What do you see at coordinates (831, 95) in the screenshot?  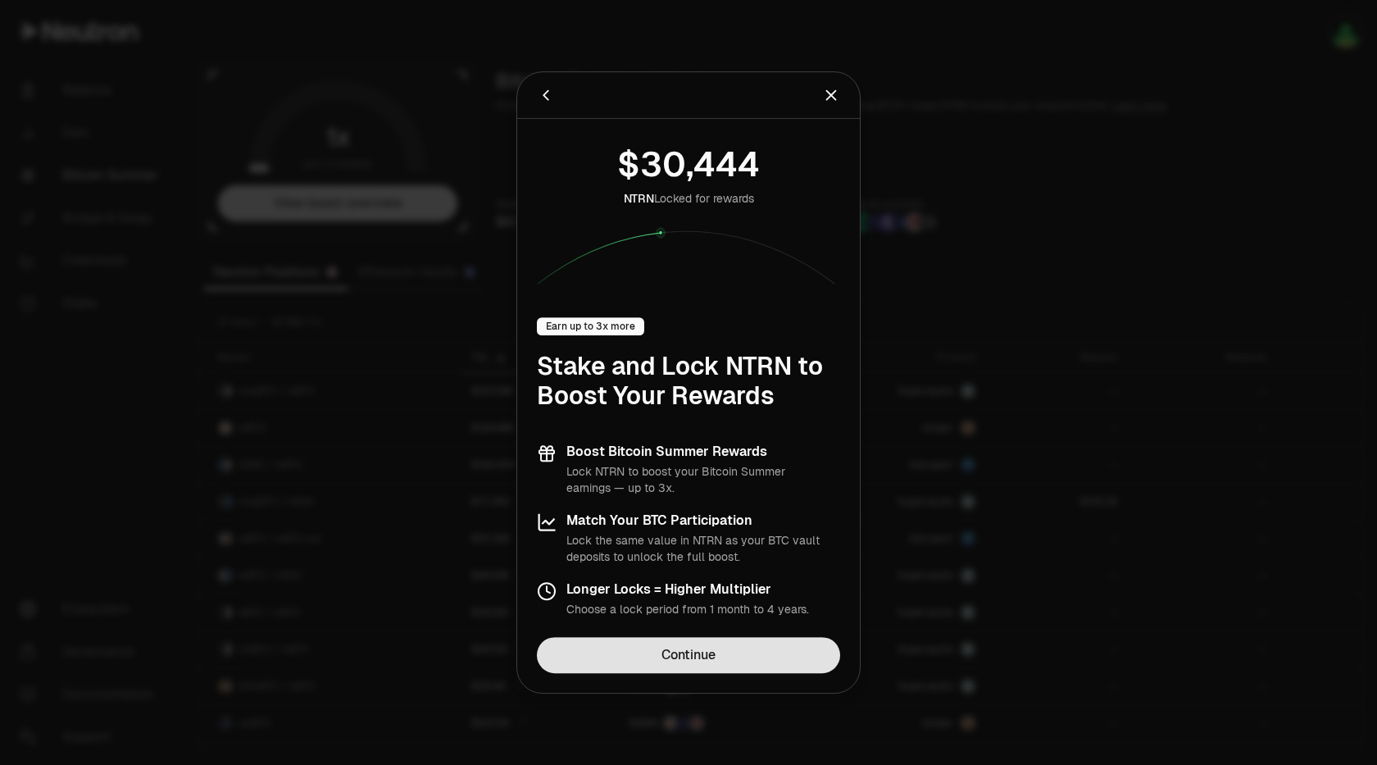 I see `button: Close` at bounding box center [831, 95].